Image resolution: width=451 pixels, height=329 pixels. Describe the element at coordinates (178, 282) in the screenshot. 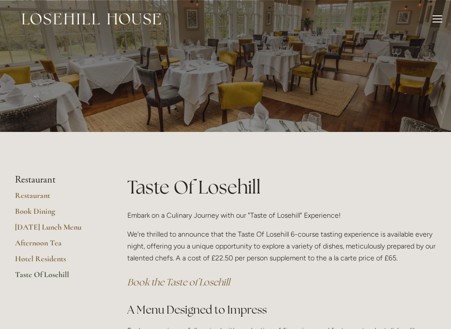

I see `em: Book the Taste of Losehill` at that location.